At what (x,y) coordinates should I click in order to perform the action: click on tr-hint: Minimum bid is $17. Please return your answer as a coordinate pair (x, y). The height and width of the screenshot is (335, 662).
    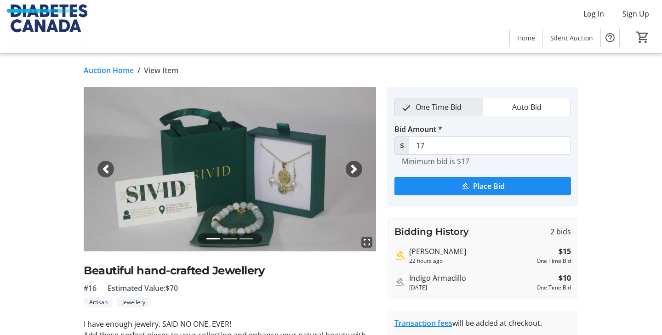
    Looking at the image, I should click on (435, 161).